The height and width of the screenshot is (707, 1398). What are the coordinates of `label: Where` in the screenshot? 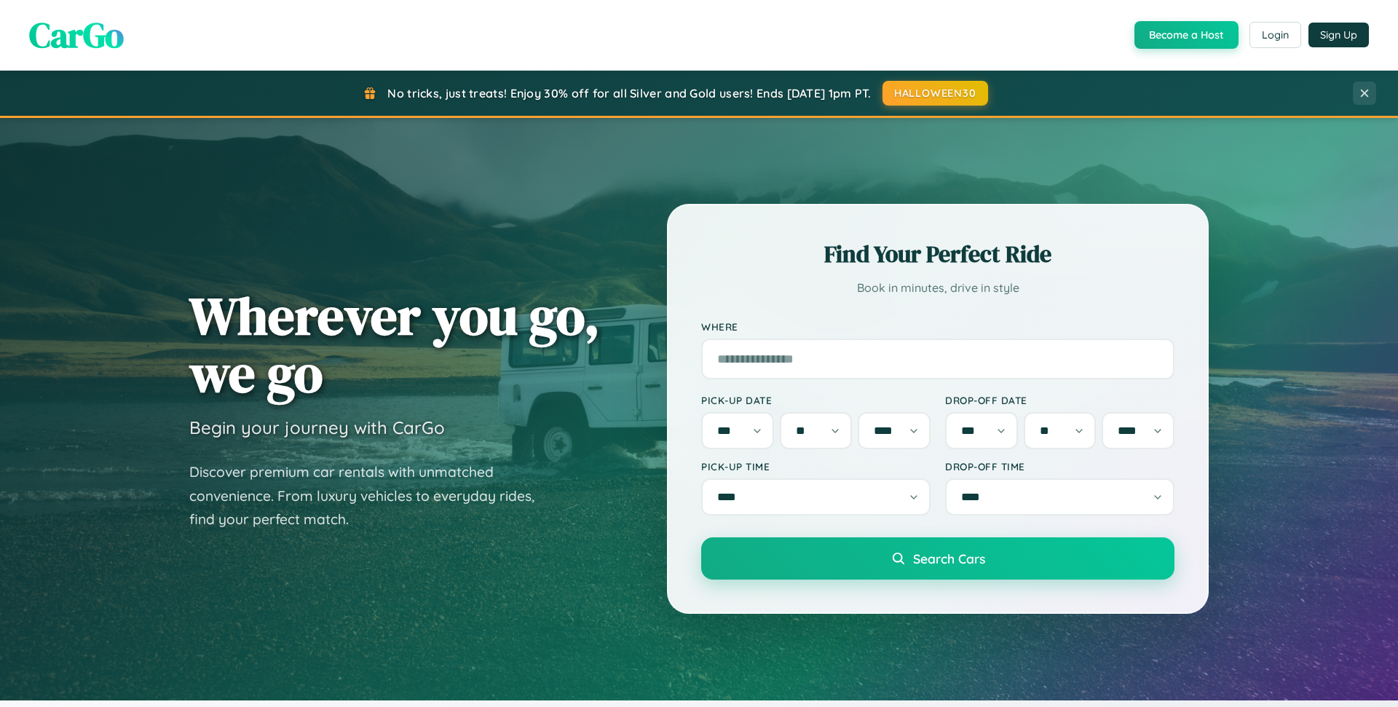 It's located at (938, 326).